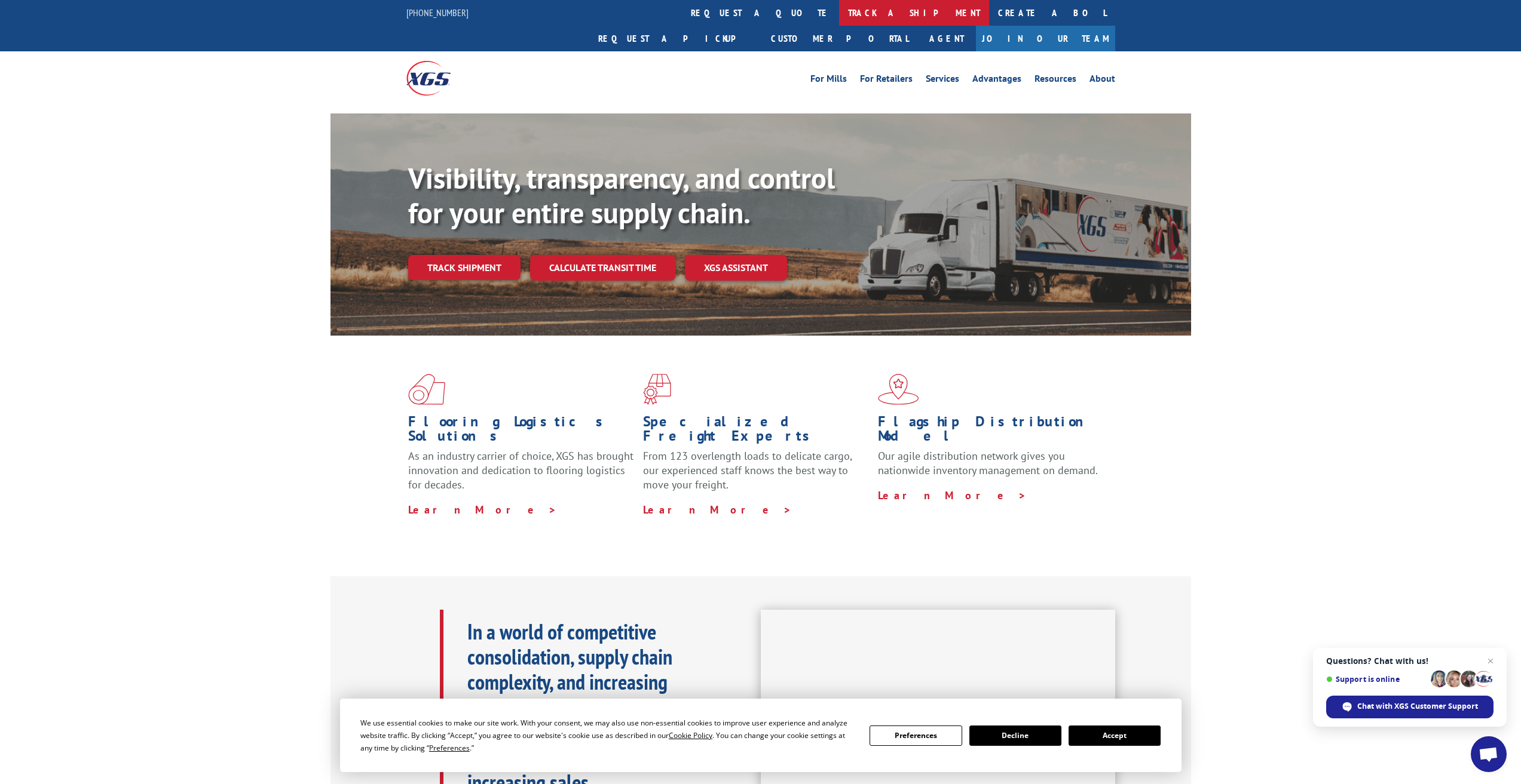  What do you see at coordinates (756, 432) in the screenshot?
I see `h1: Specialized Freight Experts` at bounding box center [756, 432].